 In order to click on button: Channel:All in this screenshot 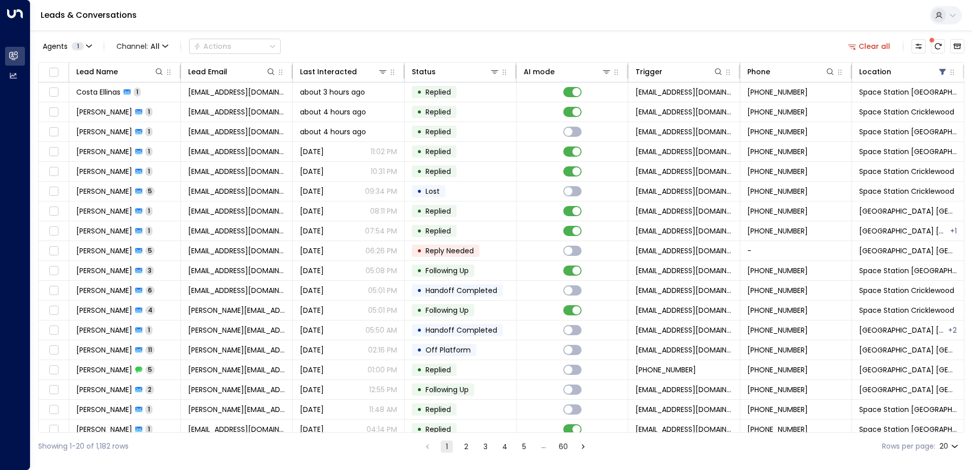, I will do `click(142, 46)`.